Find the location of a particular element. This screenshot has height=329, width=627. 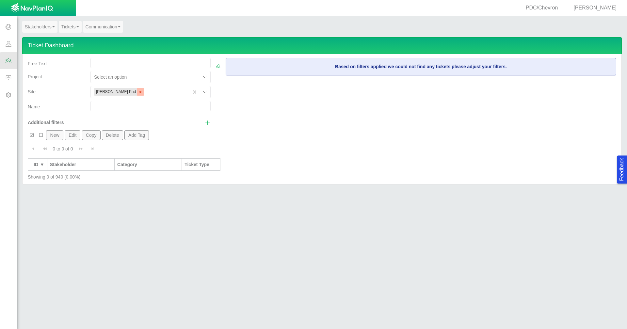

button: Add Tag is located at coordinates (137, 135).